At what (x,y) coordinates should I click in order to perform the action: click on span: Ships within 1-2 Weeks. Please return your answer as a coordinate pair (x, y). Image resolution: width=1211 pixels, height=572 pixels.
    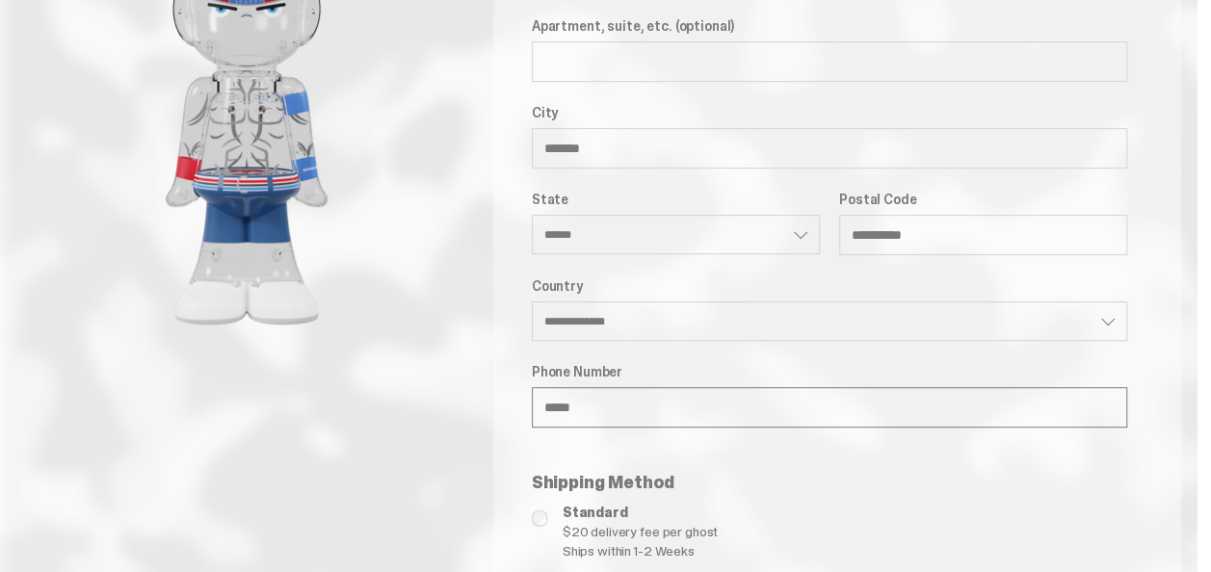
    Looking at the image, I should click on (845, 551).